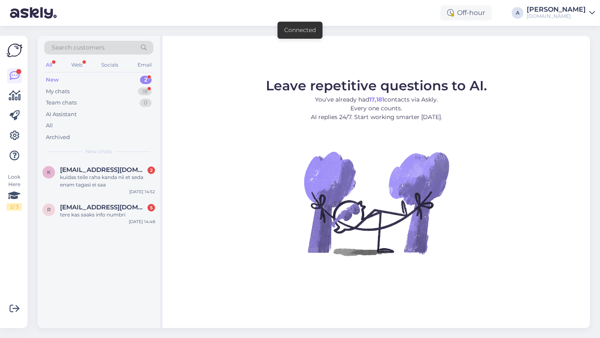  Describe the element at coordinates (377, 100) in the screenshot. I see `b: 17,181` at that location.